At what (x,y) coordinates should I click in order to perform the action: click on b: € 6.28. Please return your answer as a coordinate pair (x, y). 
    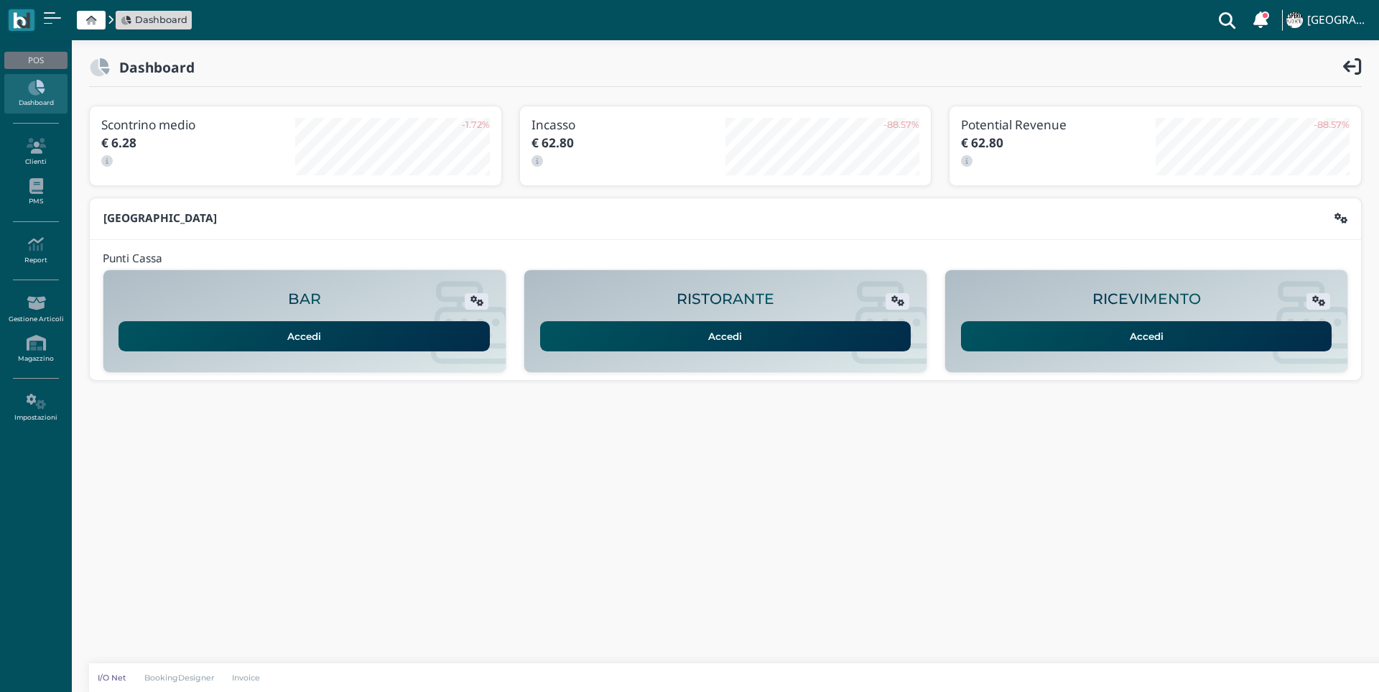
    Looking at the image, I should click on (119, 142).